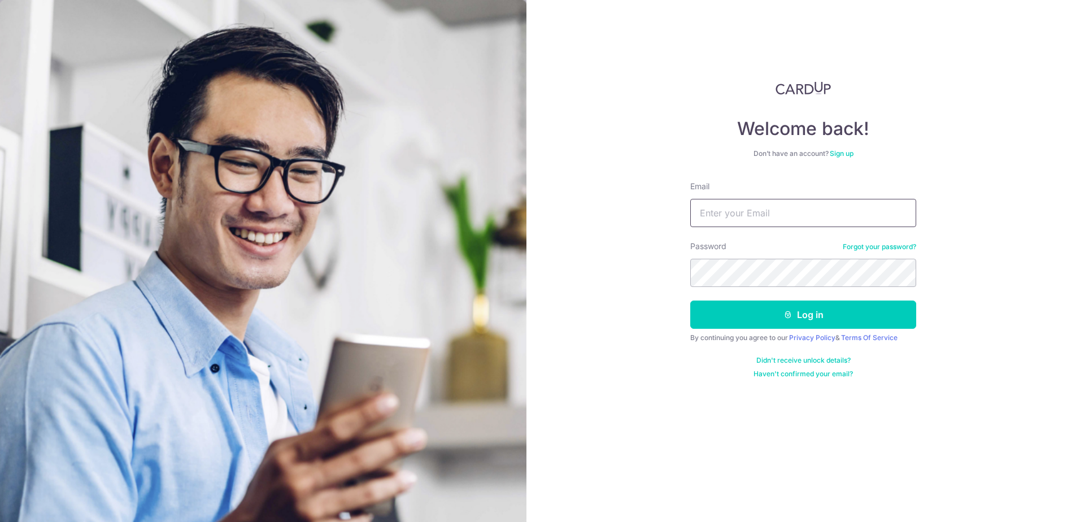 This screenshot has height=522, width=1080. I want to click on a: Terms Of Service, so click(869, 337).